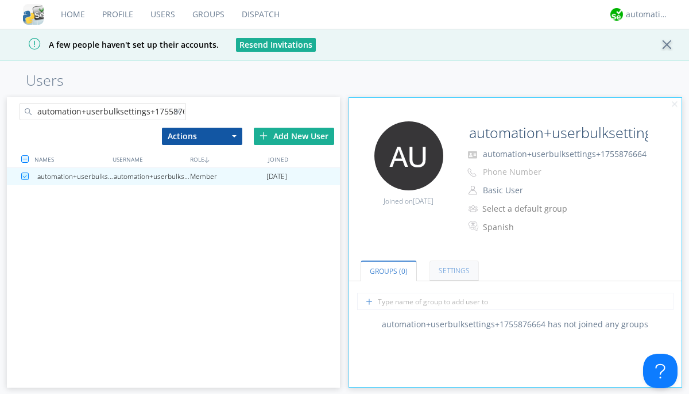 The width and height of the screenshot is (689, 394). What do you see at coordinates (408, 200) in the screenshot?
I see `span: Joined on` at bounding box center [408, 200].